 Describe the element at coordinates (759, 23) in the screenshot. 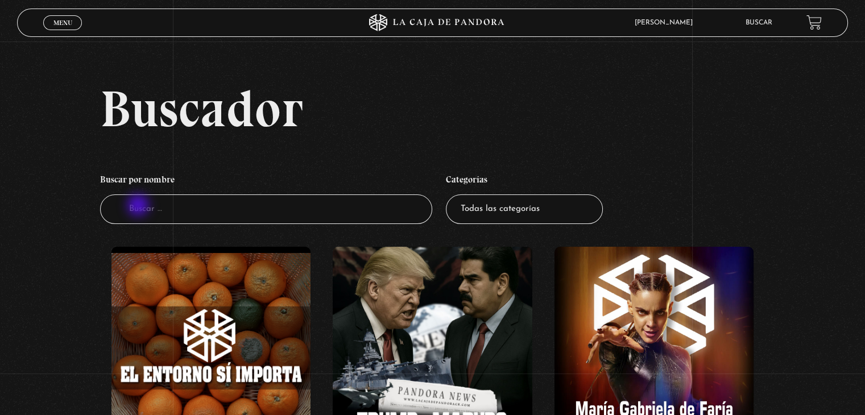

I see `a: Buscar` at that location.